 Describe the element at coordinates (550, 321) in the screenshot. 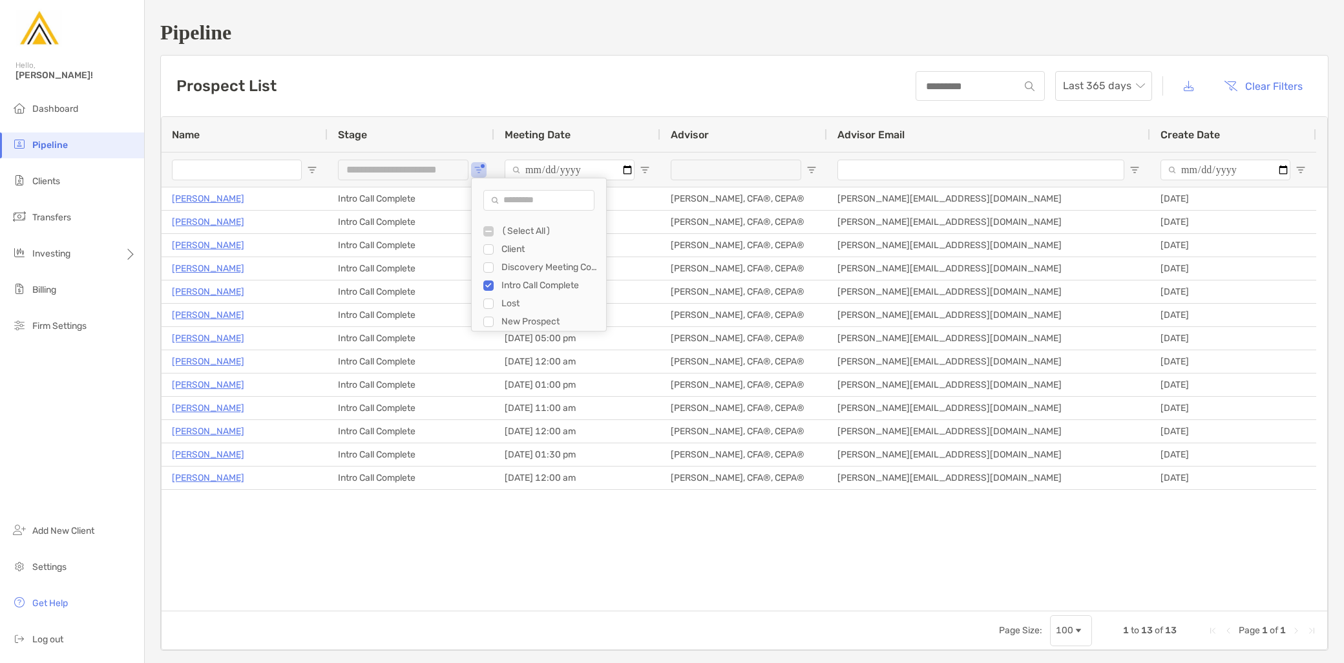

I see `div: New Prospect` at that location.